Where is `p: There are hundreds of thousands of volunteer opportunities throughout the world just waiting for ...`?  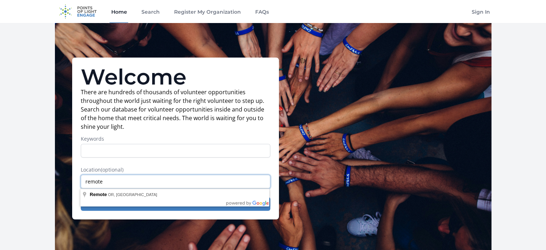 p: There are hundreds of thousands of volunteer opportunities throughout the world just waiting for ... is located at coordinates (176, 109).